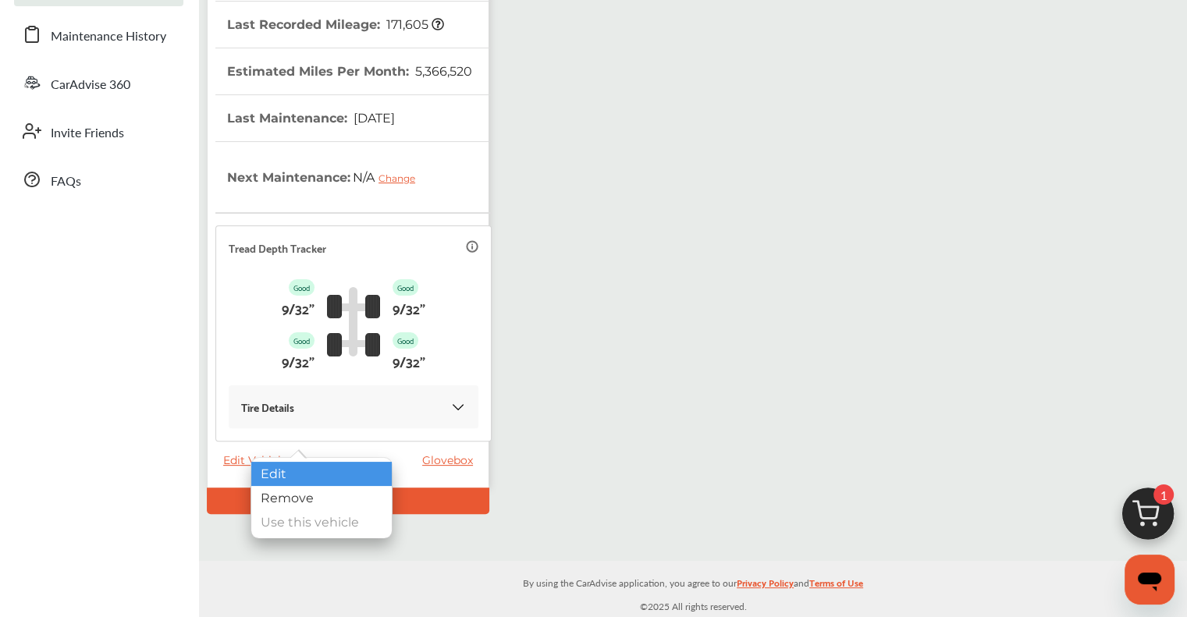  I want to click on span: Maintenance History, so click(108, 37).